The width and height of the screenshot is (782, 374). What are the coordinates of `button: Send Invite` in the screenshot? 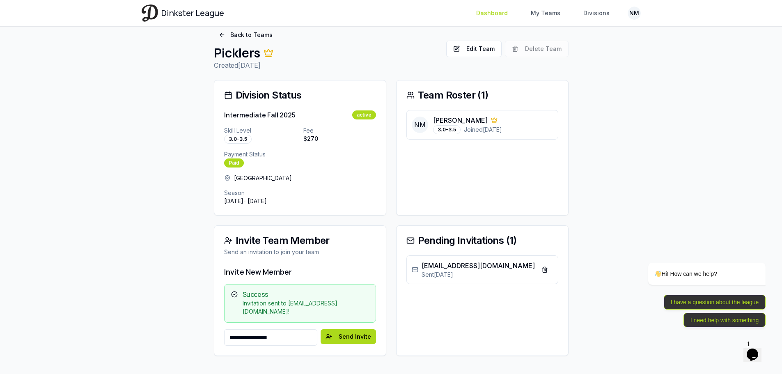 It's located at (348, 336).